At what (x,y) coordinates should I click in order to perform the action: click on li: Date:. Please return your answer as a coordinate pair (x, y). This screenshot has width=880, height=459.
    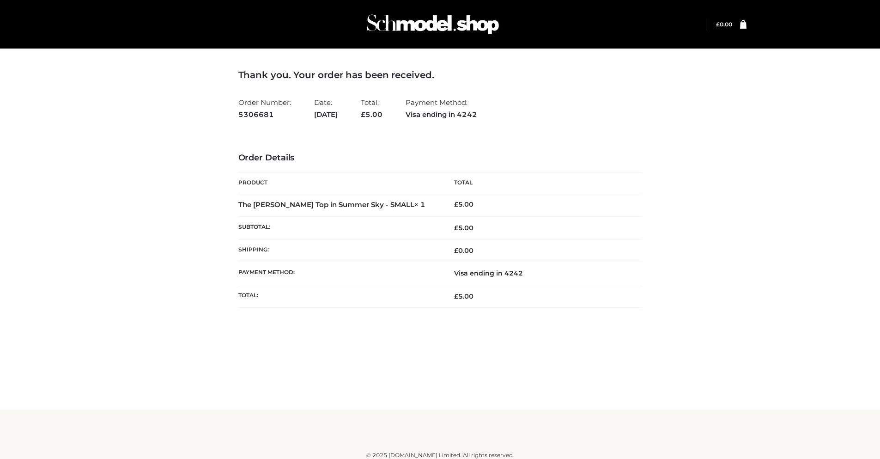
    Looking at the image, I should click on (326, 108).